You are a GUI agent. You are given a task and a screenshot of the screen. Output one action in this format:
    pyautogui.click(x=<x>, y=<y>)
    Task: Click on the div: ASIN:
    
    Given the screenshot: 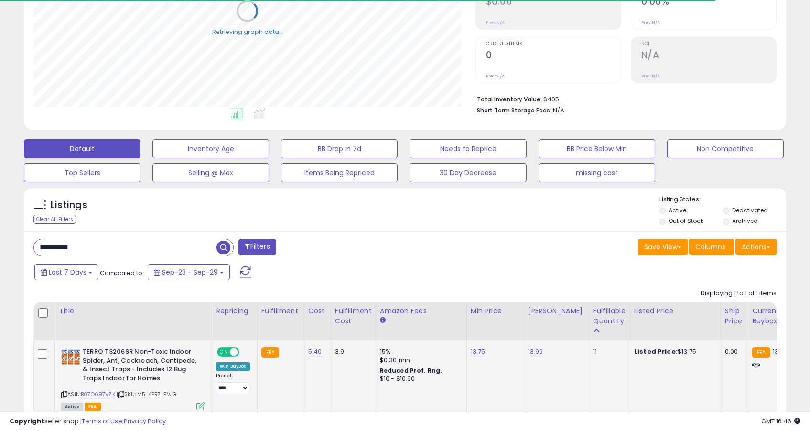 What is the action you would take?
    pyautogui.click(x=133, y=378)
    